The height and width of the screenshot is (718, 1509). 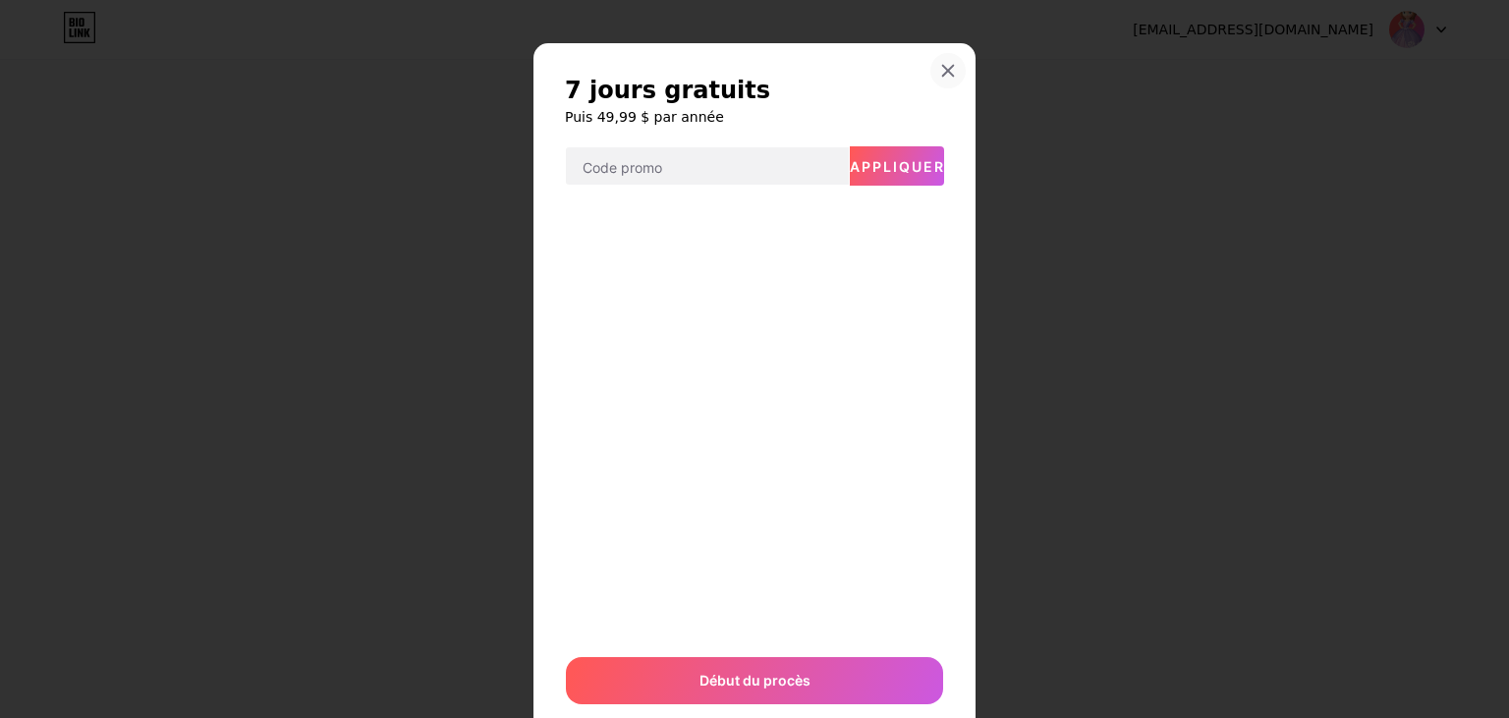 What do you see at coordinates (897, 166) in the screenshot?
I see `span: Appliquer` at bounding box center [897, 166].